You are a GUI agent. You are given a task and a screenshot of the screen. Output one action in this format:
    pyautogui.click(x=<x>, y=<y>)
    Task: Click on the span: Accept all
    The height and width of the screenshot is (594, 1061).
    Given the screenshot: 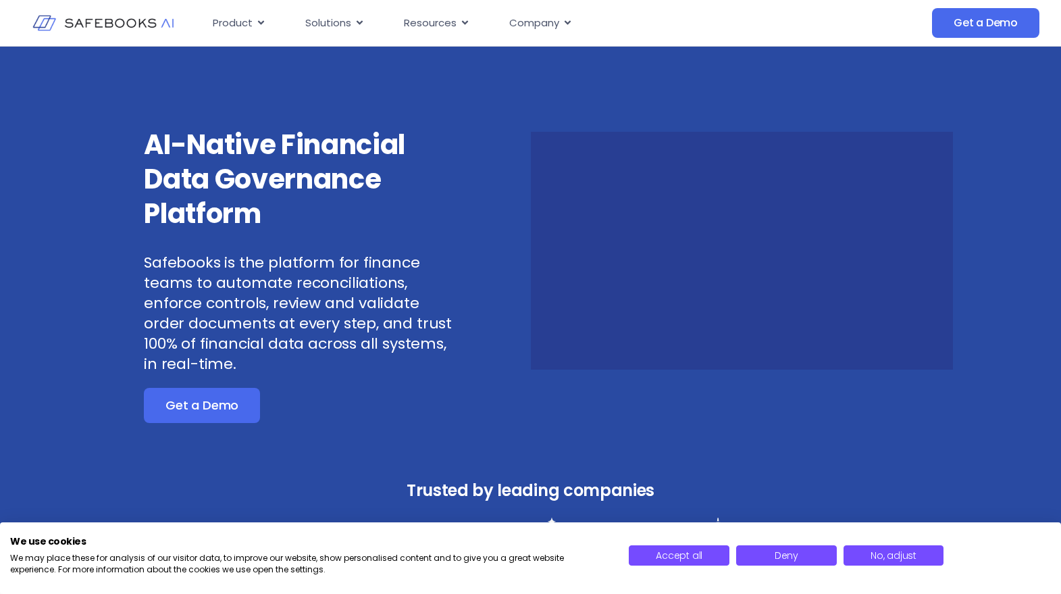 What is the action you would take?
    pyautogui.click(x=679, y=555)
    